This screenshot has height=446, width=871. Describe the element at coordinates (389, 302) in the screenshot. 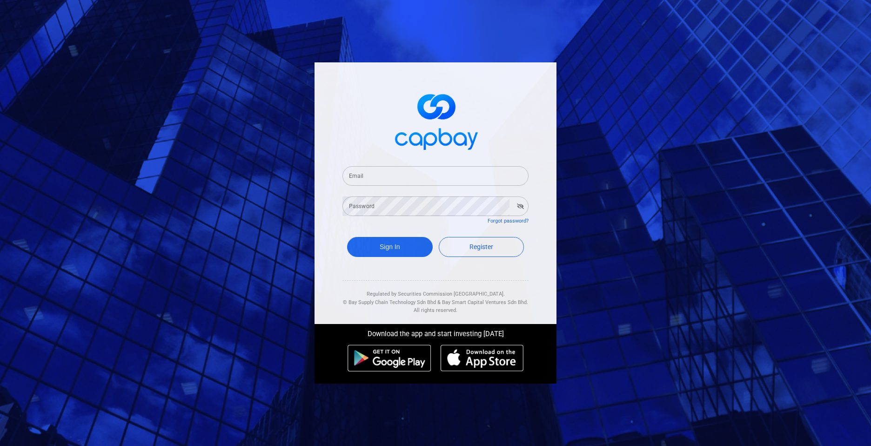

I see `span: © Bay Supply Chain Technology Sdn Bhd` at that location.